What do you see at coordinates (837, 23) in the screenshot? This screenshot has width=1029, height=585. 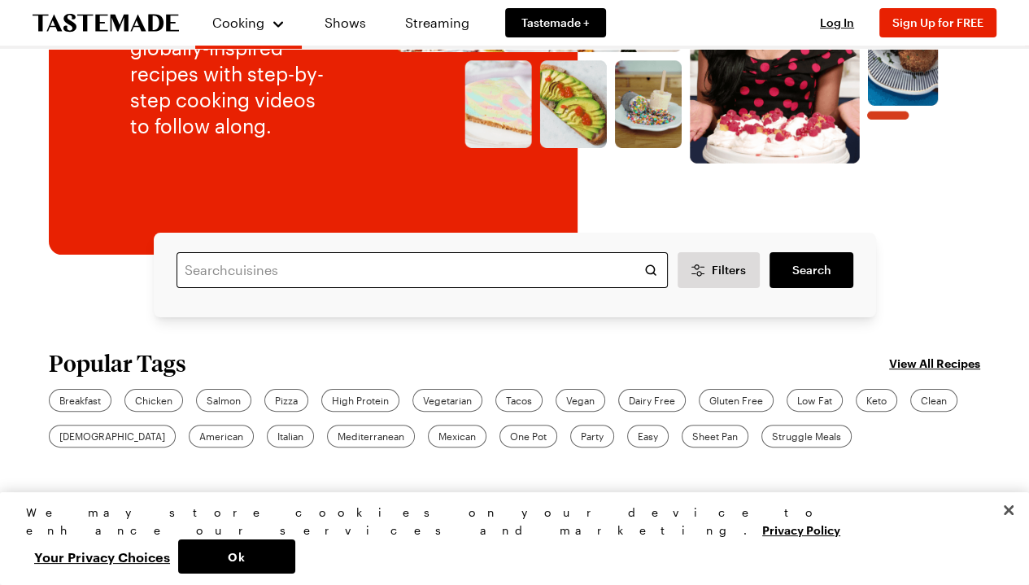 I see `button: Log In` at bounding box center [837, 23].